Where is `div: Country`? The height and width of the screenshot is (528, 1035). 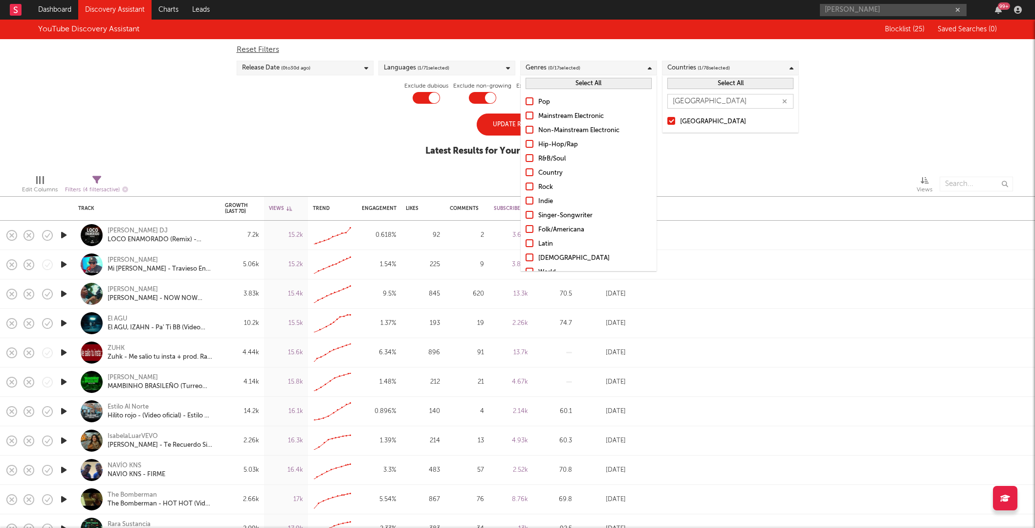 div: Country is located at coordinates (595, 173).